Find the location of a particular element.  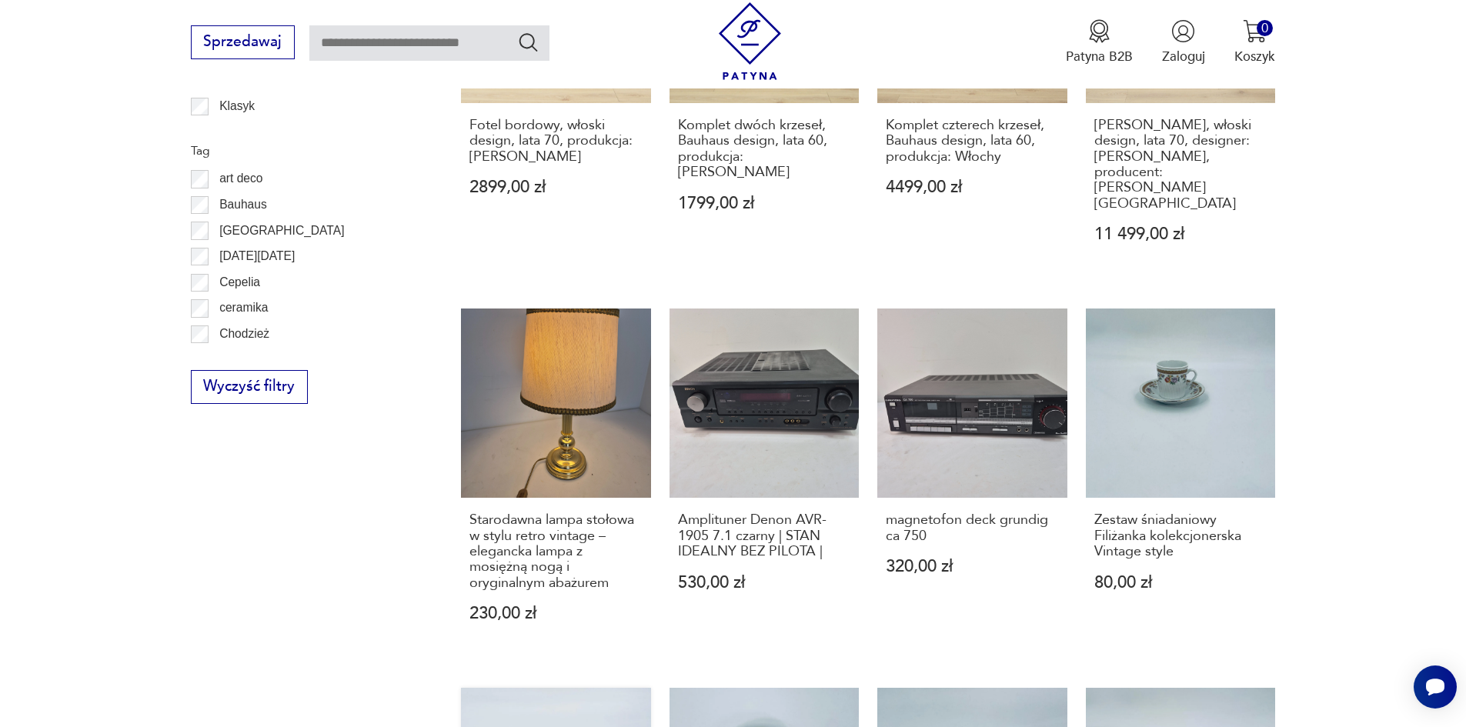

p: 320,00 zł is located at coordinates (972, 567).